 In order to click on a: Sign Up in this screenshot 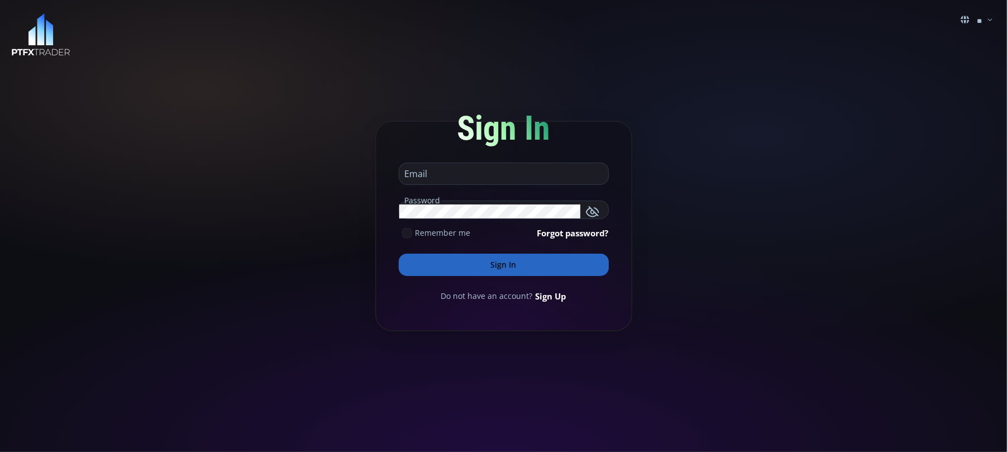, I will do `click(551, 296)`.